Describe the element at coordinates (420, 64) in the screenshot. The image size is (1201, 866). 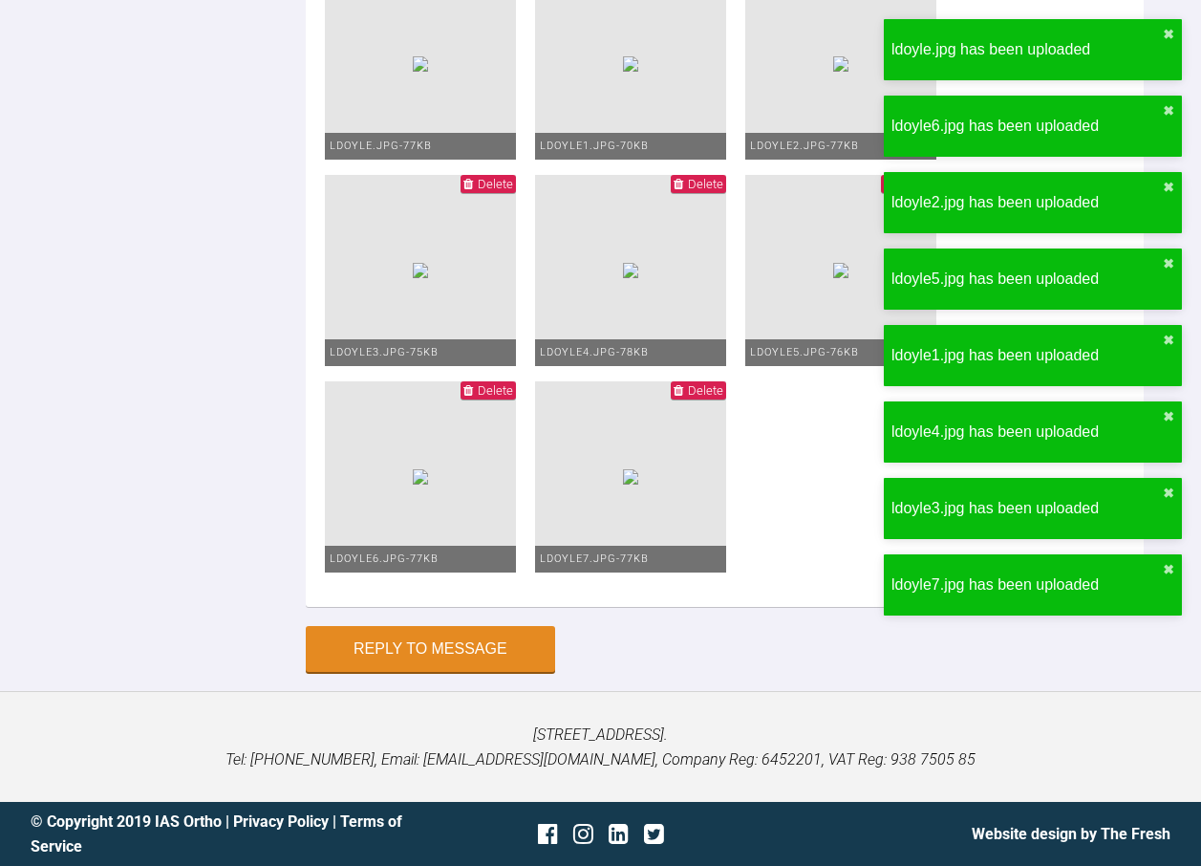
I see `img: 9cba5767-254d-4a37-9c35-9d3337f38ea7` at that location.